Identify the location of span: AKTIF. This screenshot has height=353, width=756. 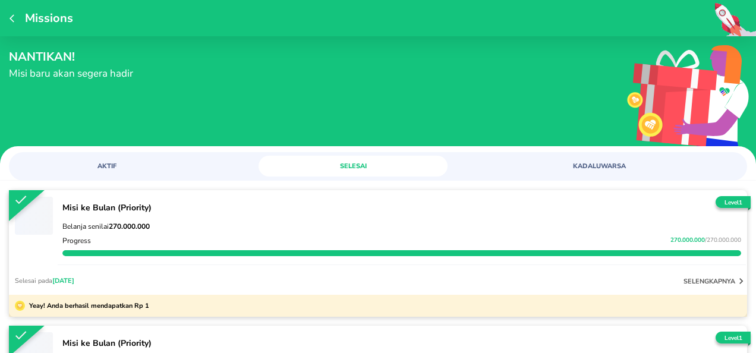
(107, 166).